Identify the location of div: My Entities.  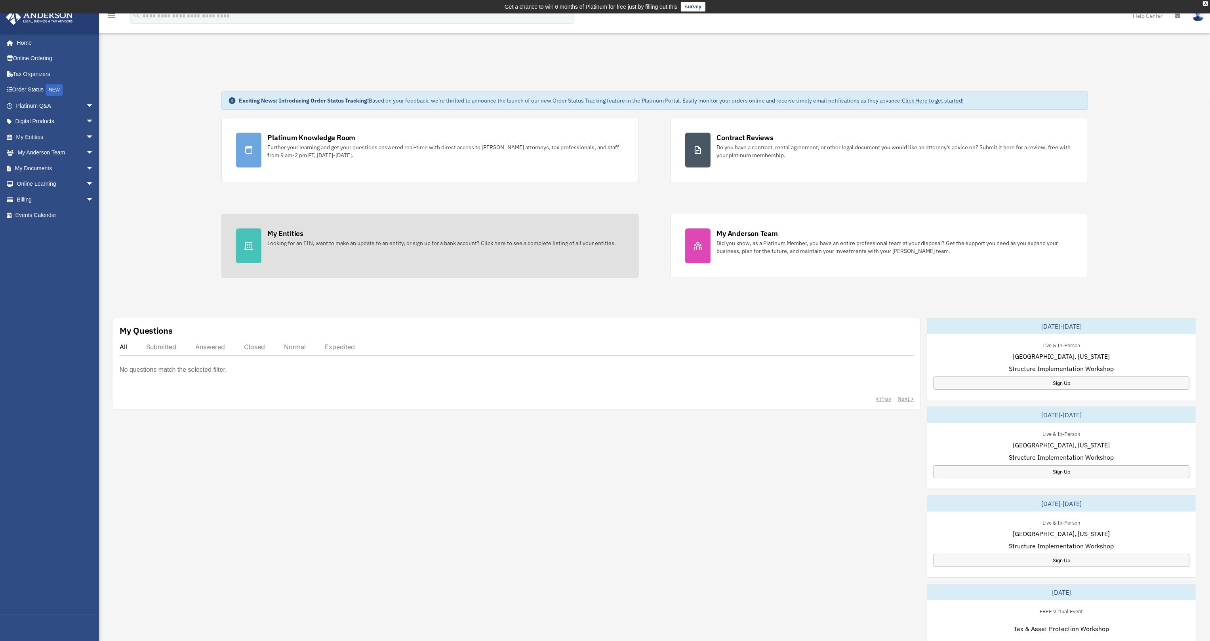
(286, 233).